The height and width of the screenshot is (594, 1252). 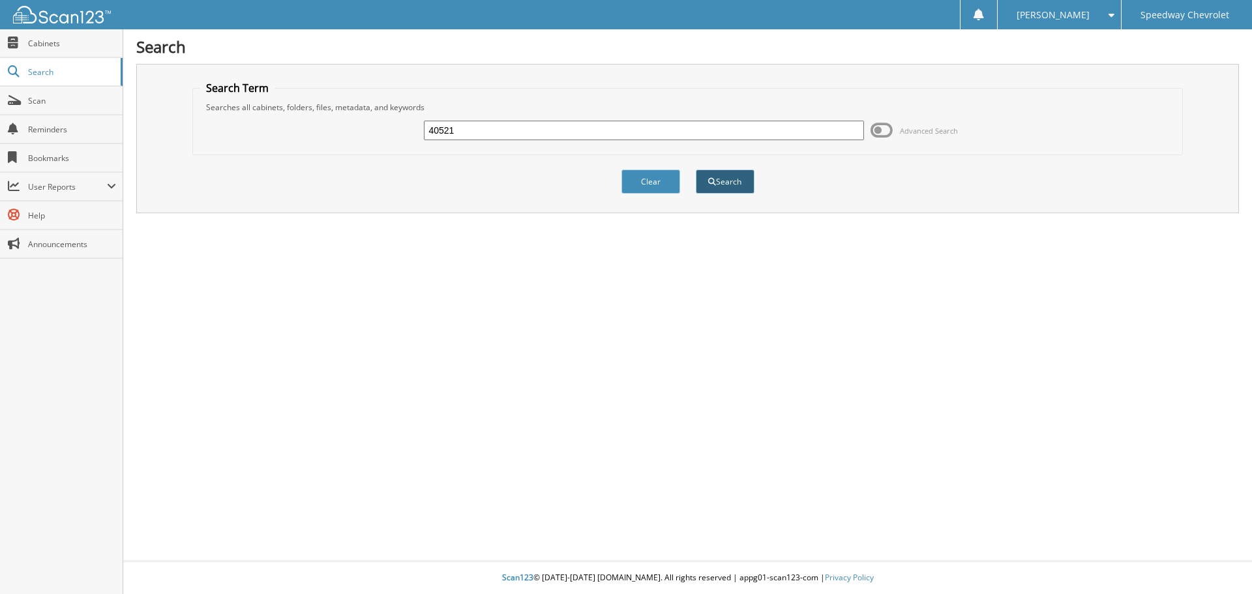 What do you see at coordinates (72, 43) in the screenshot?
I see `span: Cabinets` at bounding box center [72, 43].